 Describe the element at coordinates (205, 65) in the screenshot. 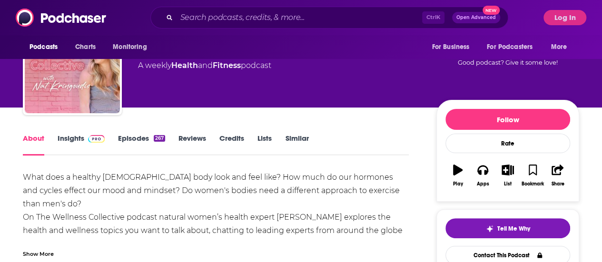

I see `span: and` at that location.